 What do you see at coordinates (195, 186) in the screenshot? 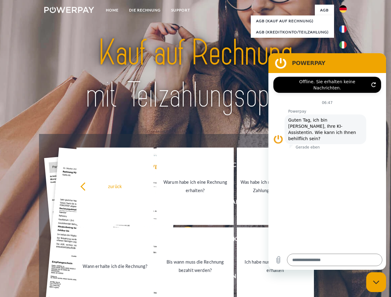
I see `div: Warum habe ich eine Rechnung erhalten?` at bounding box center [195, 186].